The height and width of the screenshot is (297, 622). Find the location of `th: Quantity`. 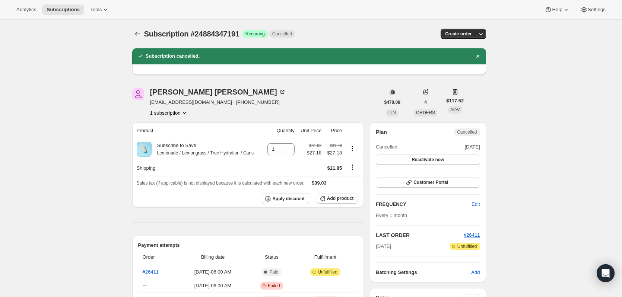

th: Quantity is located at coordinates (280, 131).